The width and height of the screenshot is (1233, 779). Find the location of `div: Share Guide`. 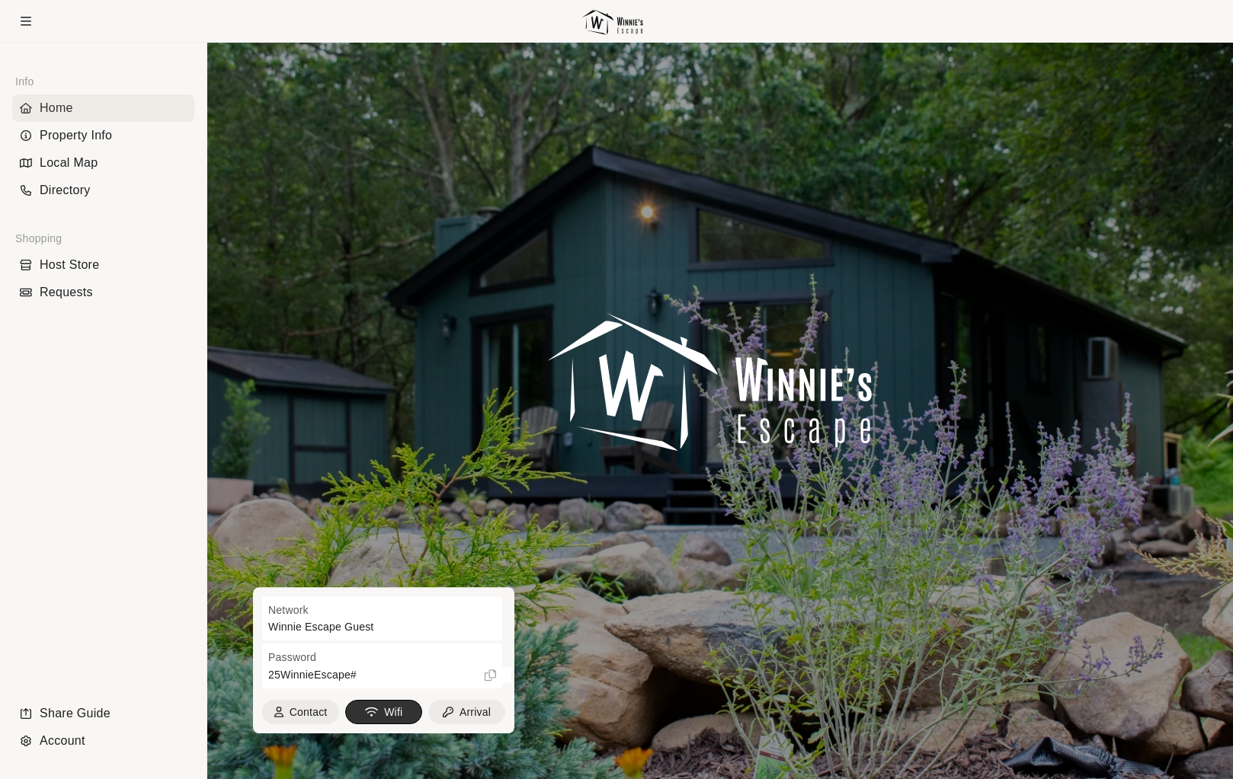

div: Share Guide is located at coordinates (103, 714).